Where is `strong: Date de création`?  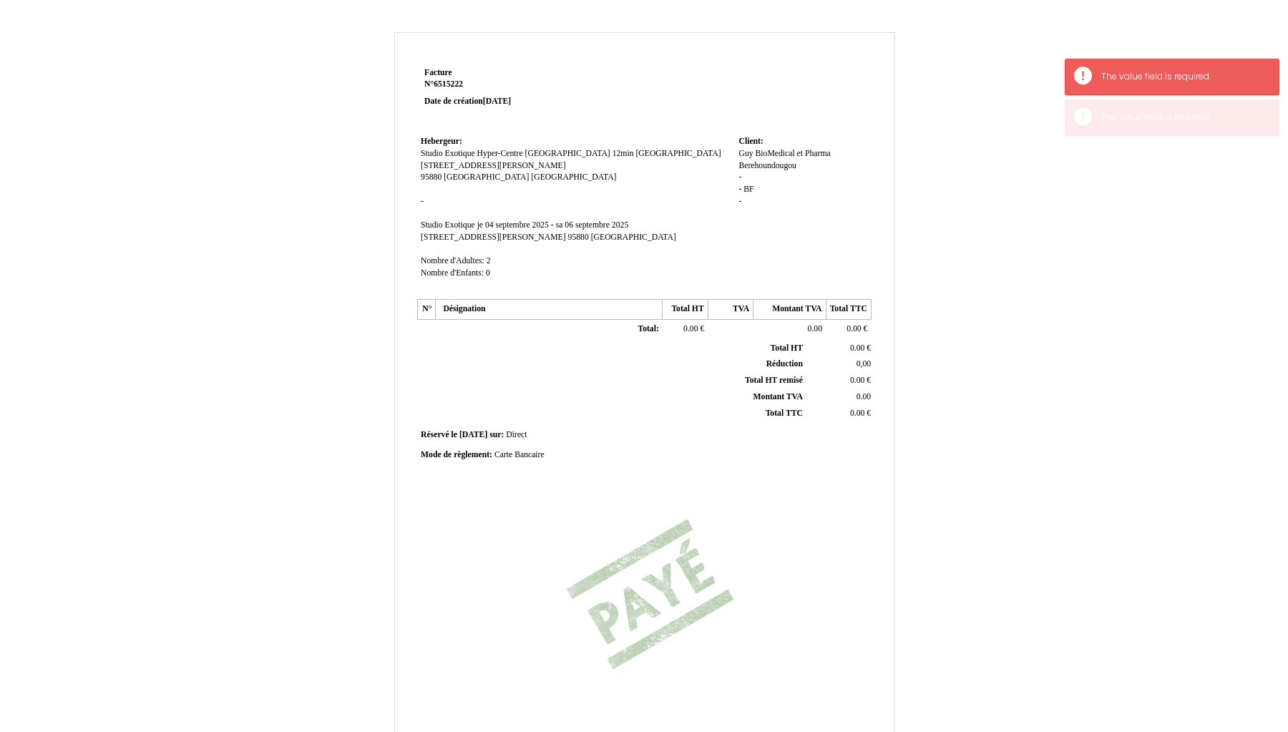
strong: Date de création is located at coordinates (467, 101).